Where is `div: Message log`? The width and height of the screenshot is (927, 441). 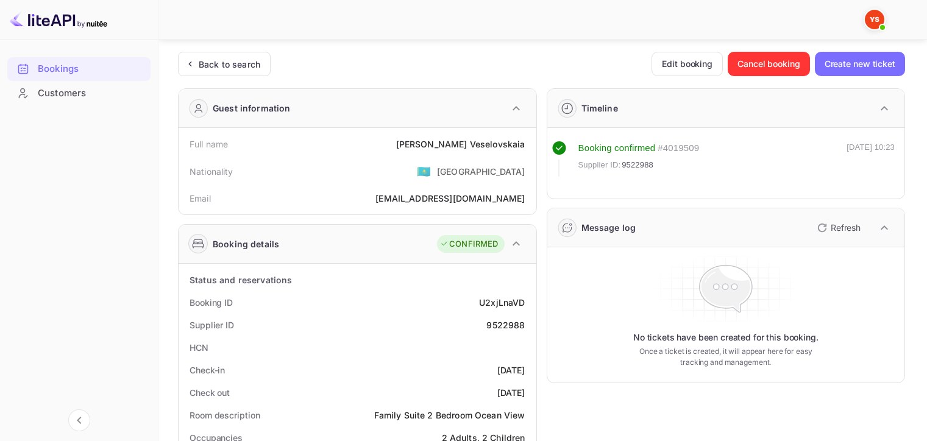
div: Message log is located at coordinates (609, 227).